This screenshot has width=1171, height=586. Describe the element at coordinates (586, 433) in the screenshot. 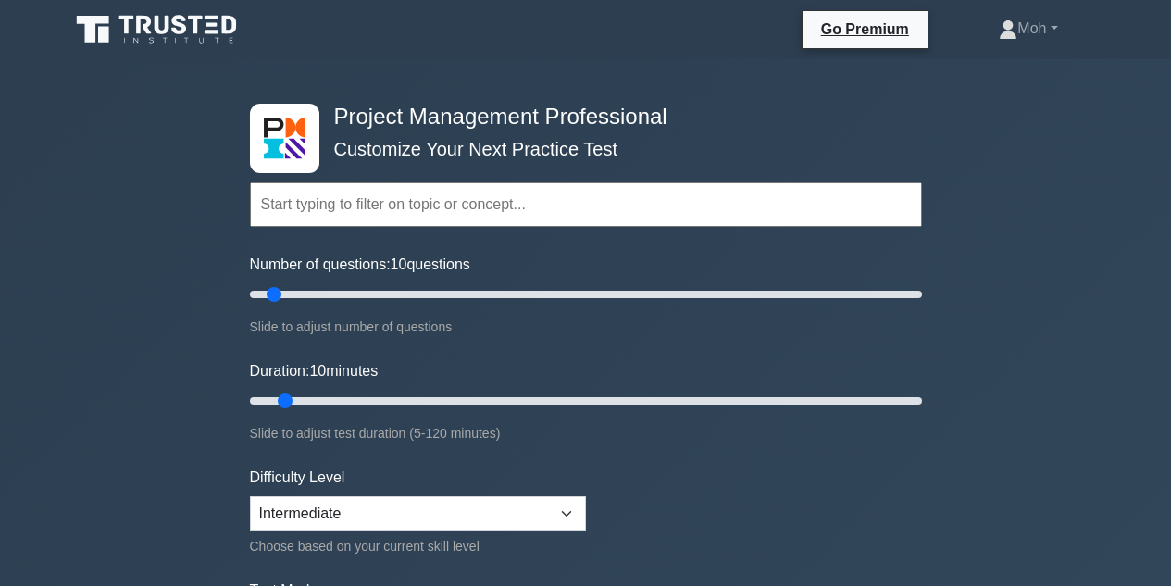

I see `div: Slide to adjust test duration (5-120 minutes)` at that location.